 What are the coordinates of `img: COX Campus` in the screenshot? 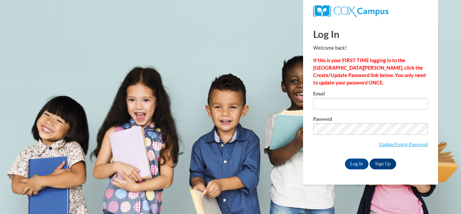 It's located at (351, 11).